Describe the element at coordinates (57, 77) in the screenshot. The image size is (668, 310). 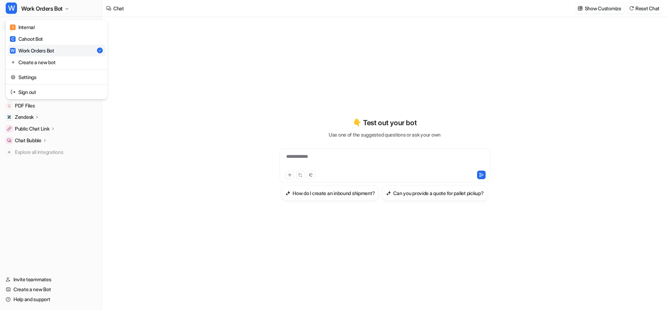
I see `a: Settings` at that location.